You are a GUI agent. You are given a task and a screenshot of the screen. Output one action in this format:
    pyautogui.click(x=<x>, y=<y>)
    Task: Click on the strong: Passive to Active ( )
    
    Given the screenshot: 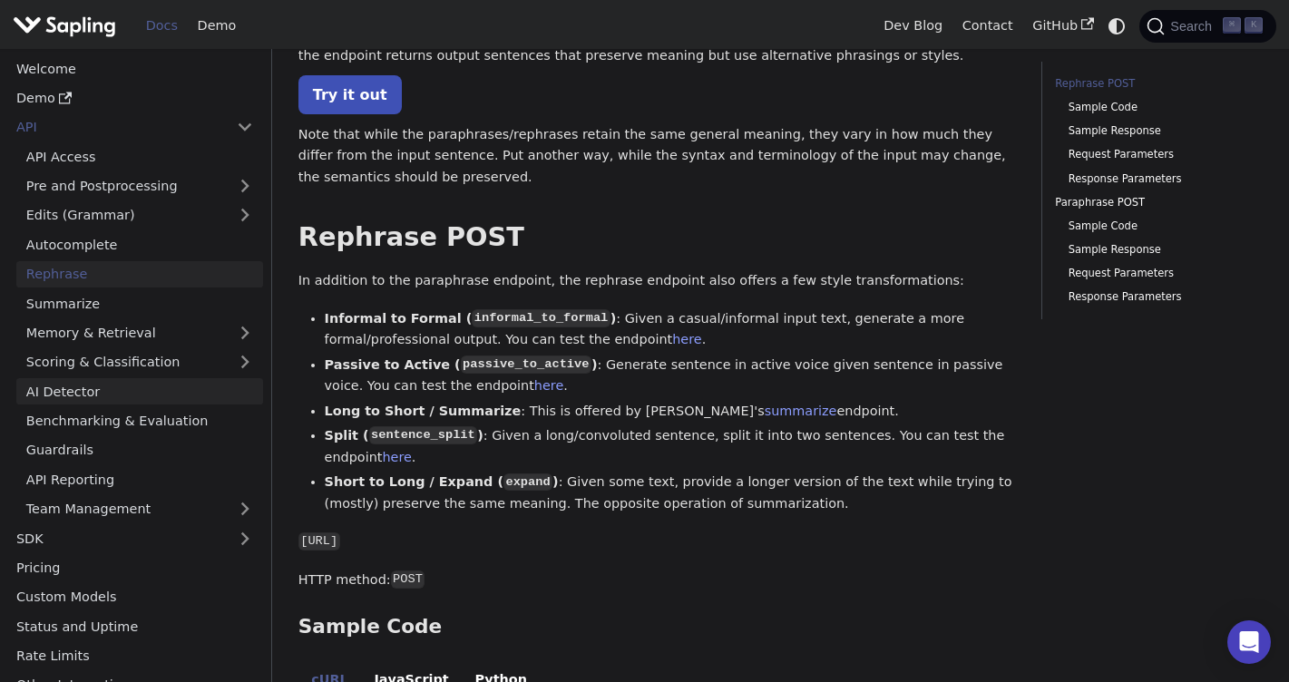 What is the action you would take?
    pyautogui.click(x=461, y=365)
    